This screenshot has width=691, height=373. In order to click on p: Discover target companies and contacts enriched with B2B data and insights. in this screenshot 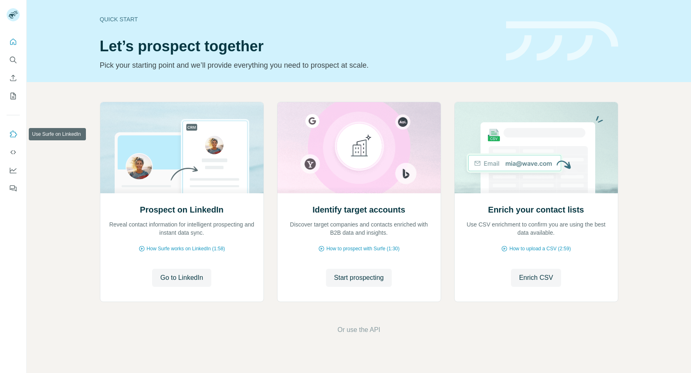, I will do `click(359, 229)`.